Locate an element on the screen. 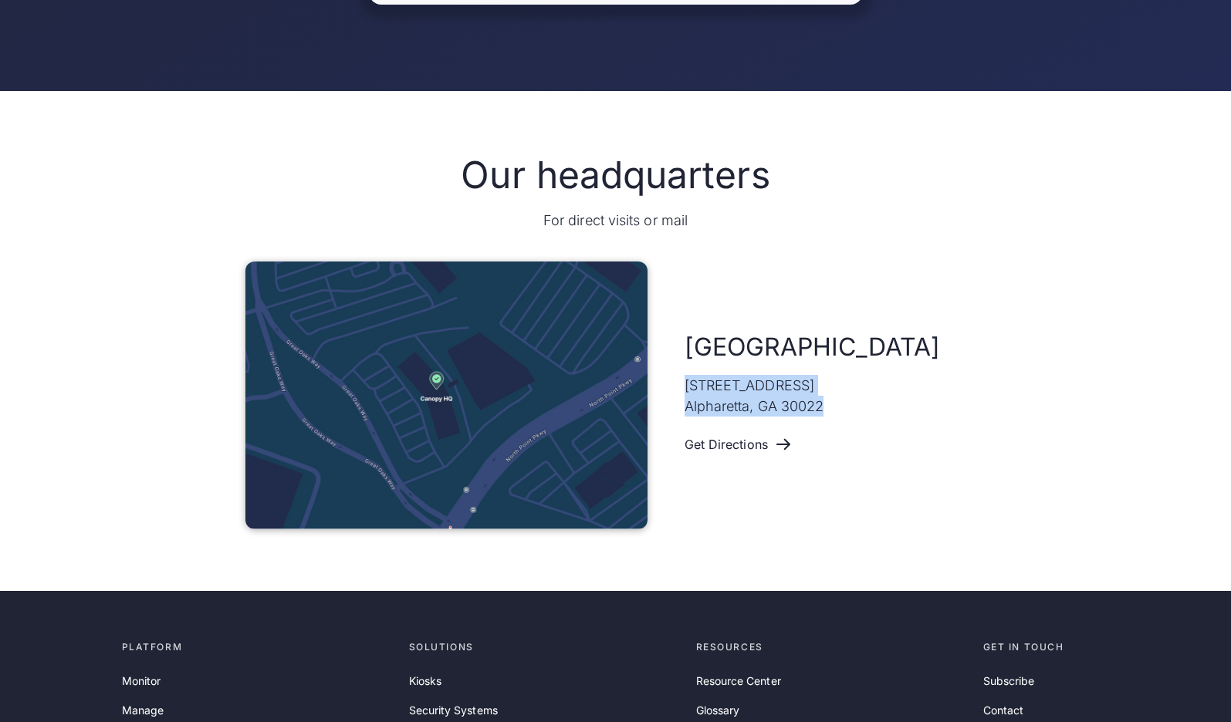 The height and width of the screenshot is (722, 1231). a: Kiosks is located at coordinates (425, 681).